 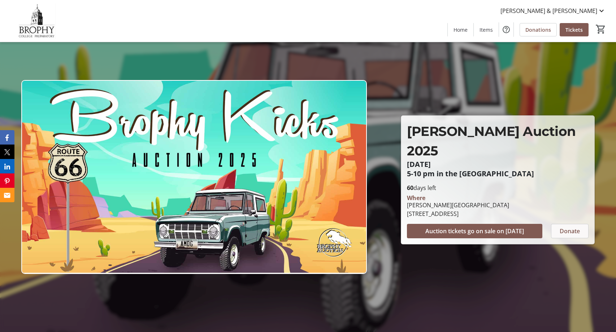 I want to click on span: 60, so click(x=410, y=188).